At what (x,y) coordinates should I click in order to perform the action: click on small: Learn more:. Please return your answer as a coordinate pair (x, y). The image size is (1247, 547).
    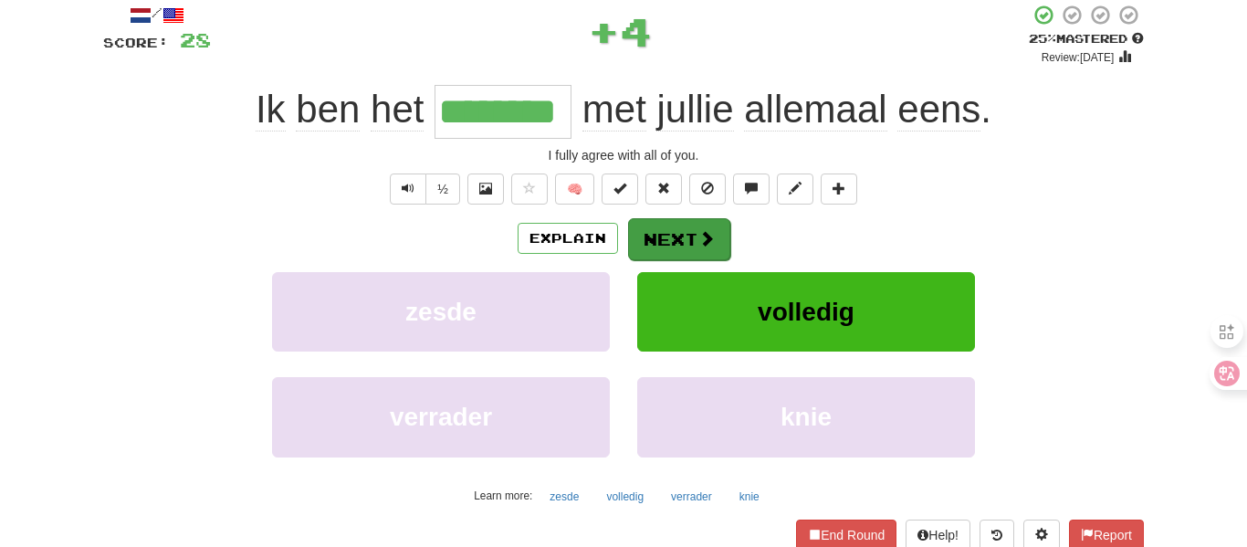
    Looking at the image, I should click on (503, 496).